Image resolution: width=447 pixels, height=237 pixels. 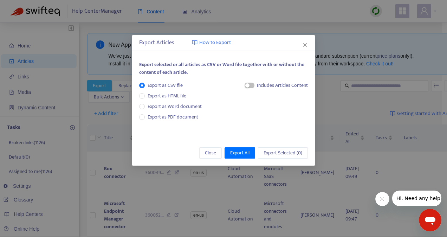 What do you see at coordinates (211, 153) in the screenshot?
I see `span: Close` at bounding box center [211, 153].